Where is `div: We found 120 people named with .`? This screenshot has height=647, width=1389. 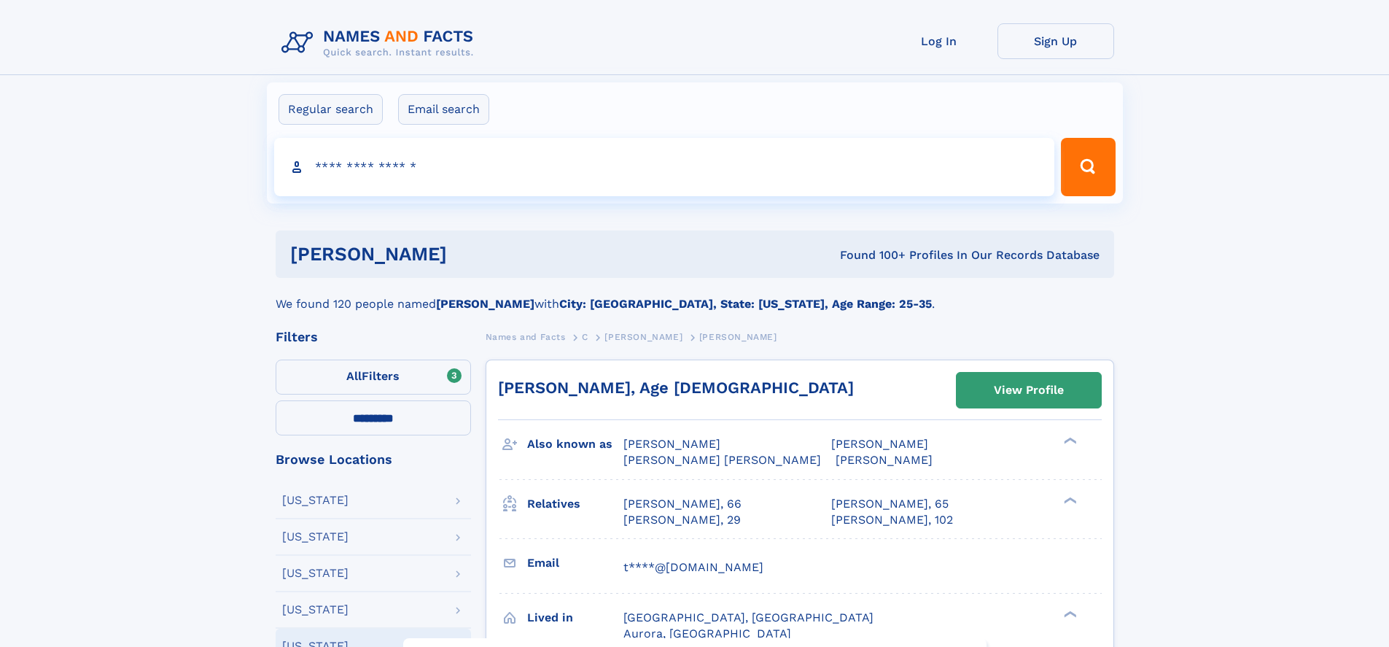
div: We found 120 people named with . is located at coordinates (695, 295).